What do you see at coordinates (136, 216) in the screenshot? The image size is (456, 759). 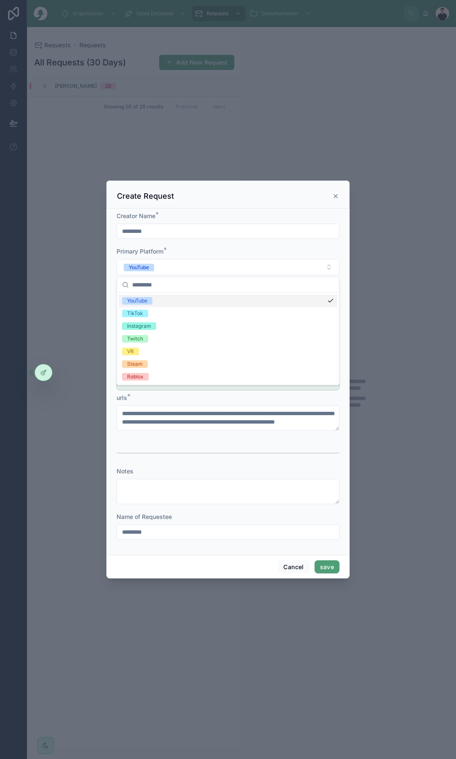 I see `span: Creator Name` at bounding box center [136, 216].